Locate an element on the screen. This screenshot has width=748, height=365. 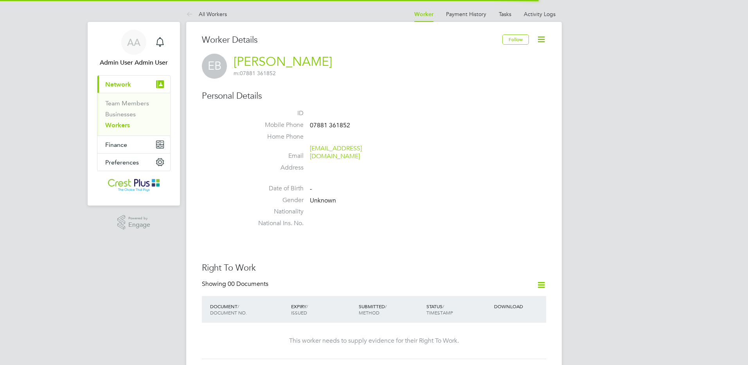
span: TIMESTAMP is located at coordinates (440, 312).